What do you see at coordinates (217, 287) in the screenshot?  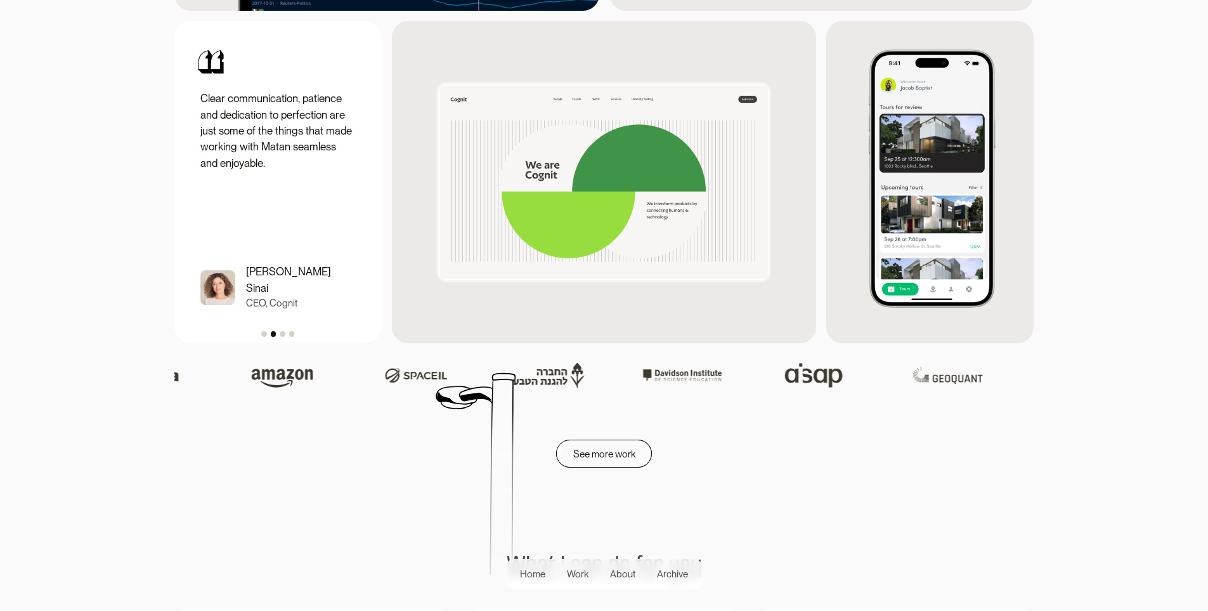 I see `img: Moran sinai` at bounding box center [217, 287].